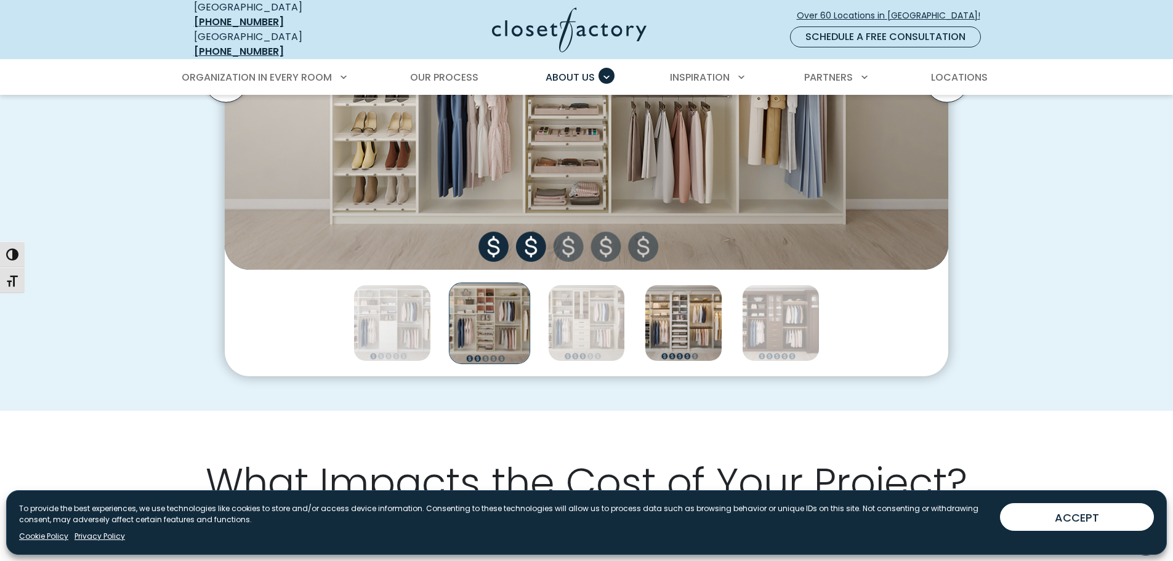  What do you see at coordinates (1077, 517) in the screenshot?
I see `button: ACCEPT` at bounding box center [1077, 517].